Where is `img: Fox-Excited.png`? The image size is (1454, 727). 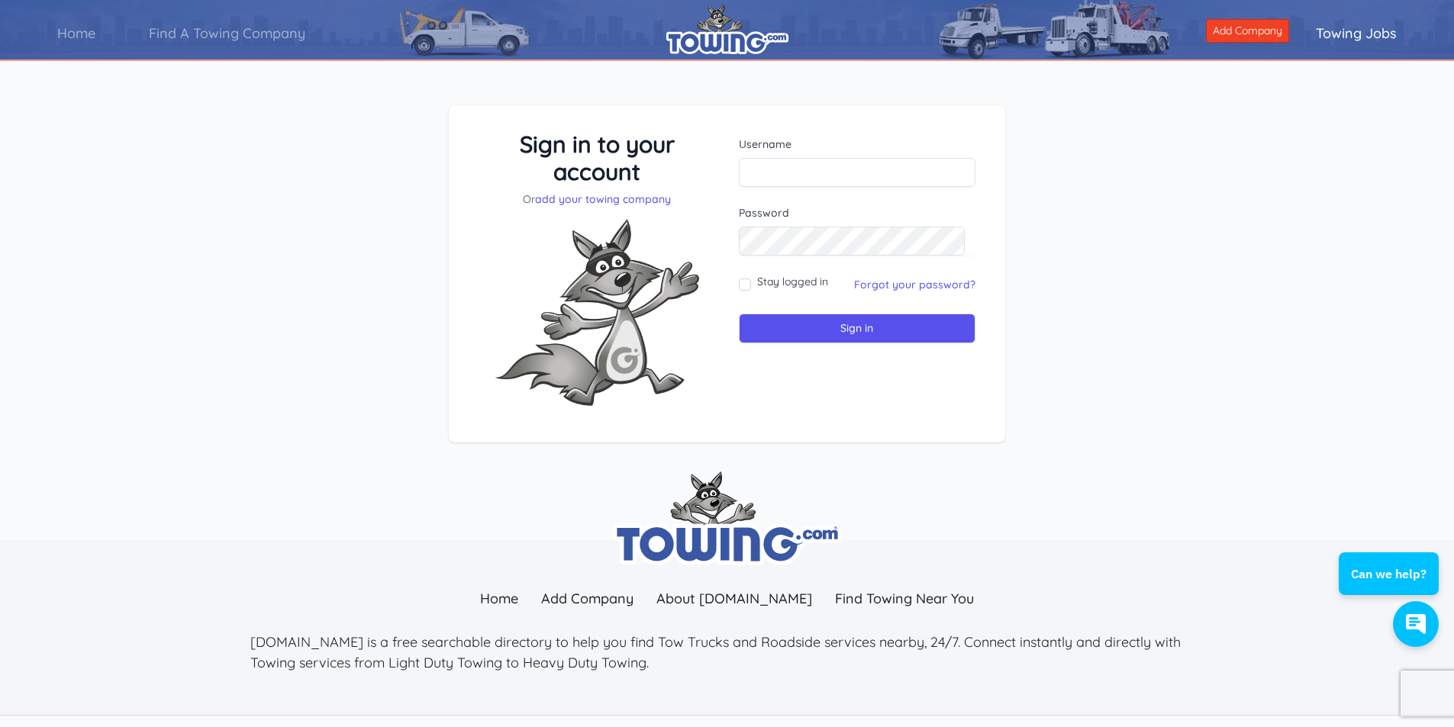
img: Fox-Excited.png is located at coordinates (597, 312).